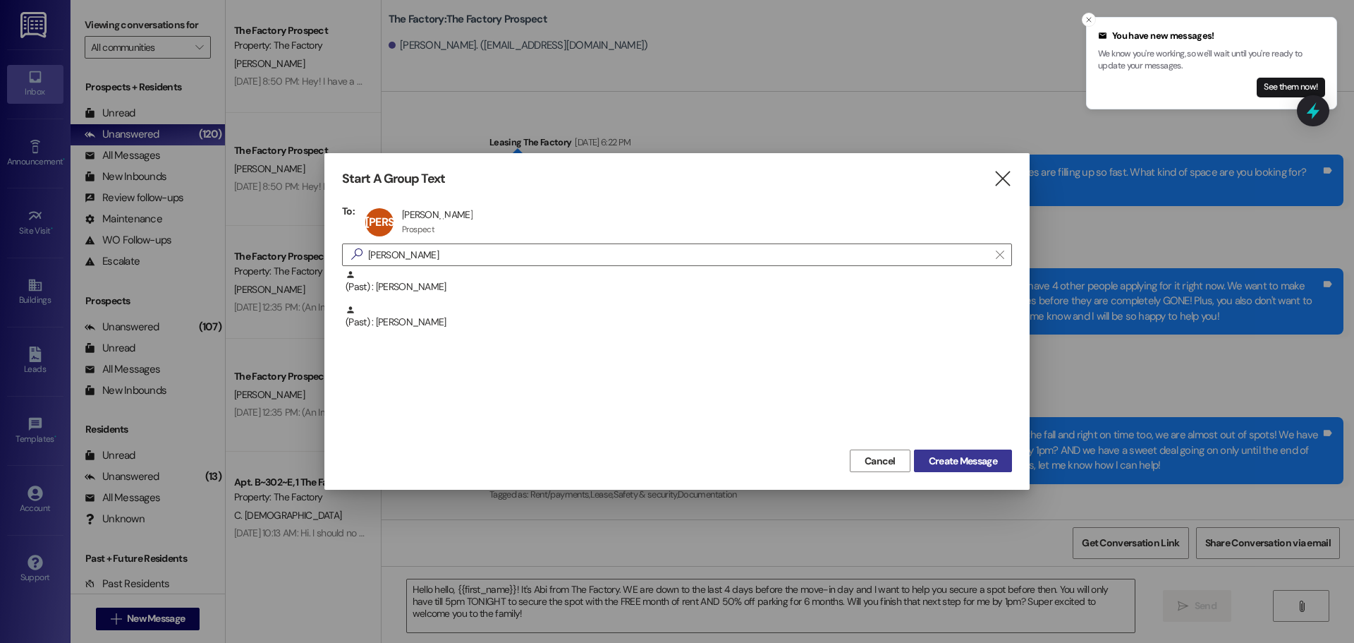 The image size is (1354, 643). What do you see at coordinates (880, 461) in the screenshot?
I see `span: Cancel` at bounding box center [880, 461].